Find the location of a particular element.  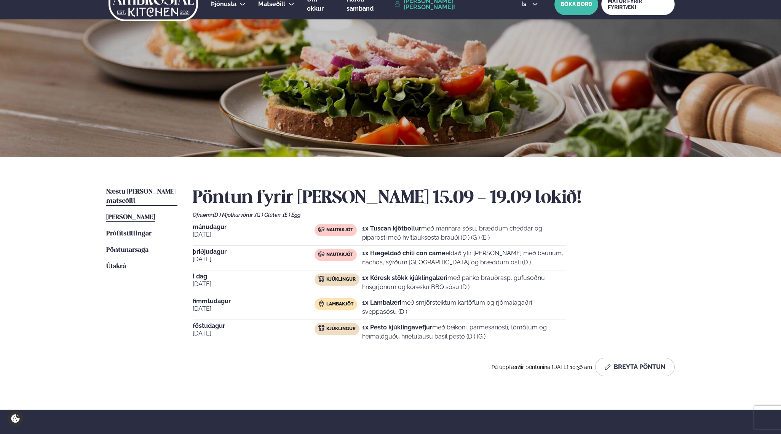

strong: 1x Hægeldað chili con carne is located at coordinates (404, 253).